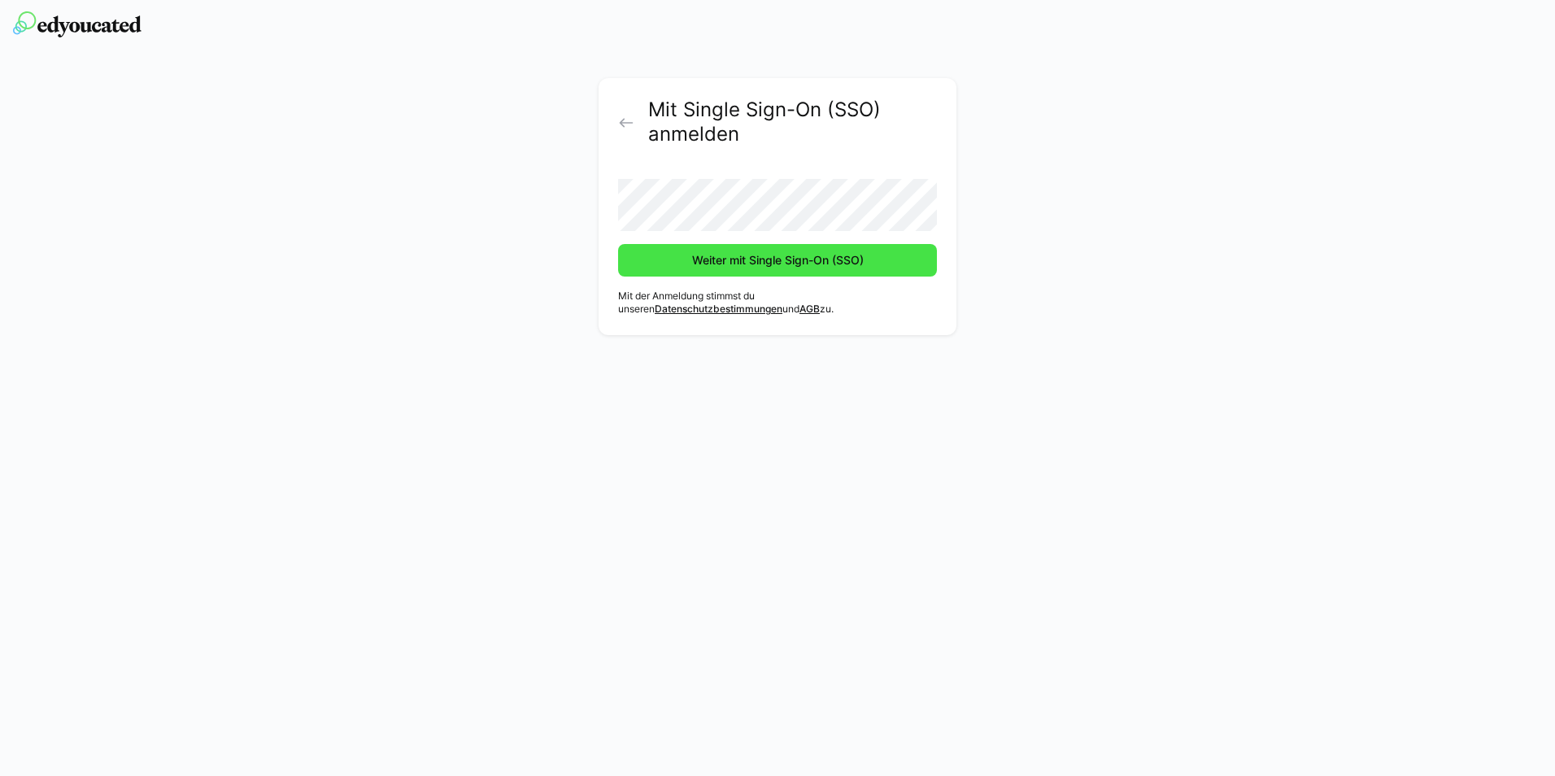 Image resolution: width=1555 pixels, height=776 pixels. Describe the element at coordinates (792, 122) in the screenshot. I see `h2: Mit Single Sign-On (SSO) anmelden` at that location.